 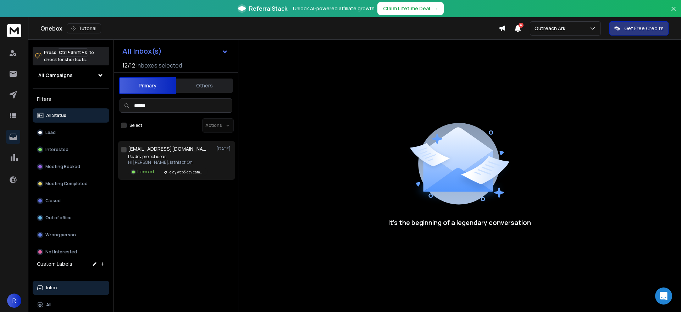 What do you see at coordinates (66, 183) in the screenshot?
I see `p: Meeting Completed` at bounding box center [66, 183].